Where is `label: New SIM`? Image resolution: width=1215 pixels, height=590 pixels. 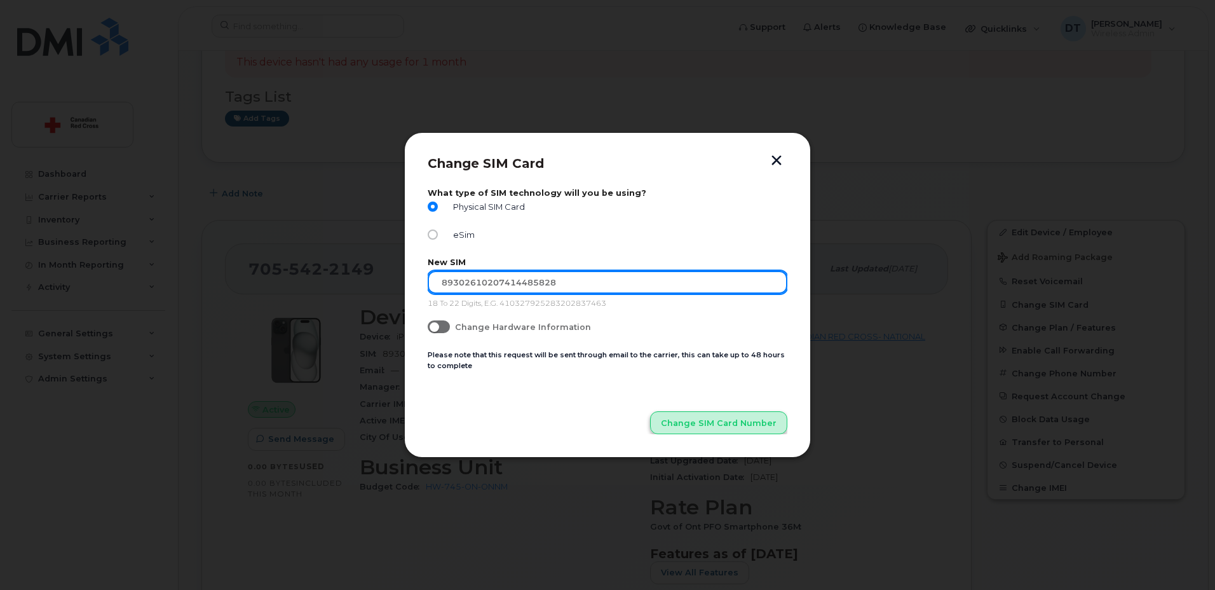
label: New SIM is located at coordinates (608, 262).